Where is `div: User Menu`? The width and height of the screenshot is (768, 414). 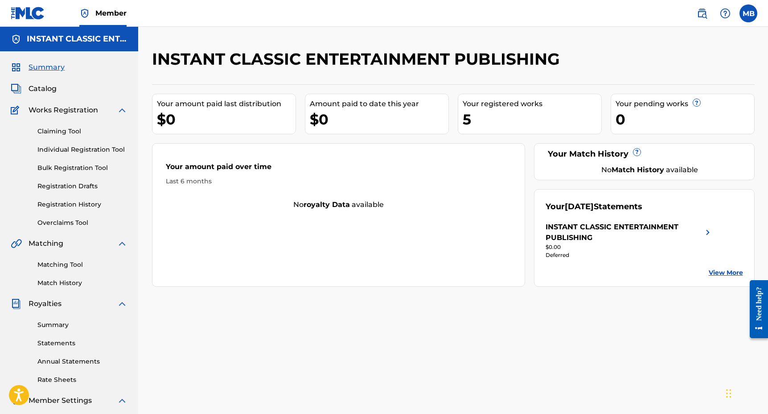 div: User Menu is located at coordinates (748, 13).